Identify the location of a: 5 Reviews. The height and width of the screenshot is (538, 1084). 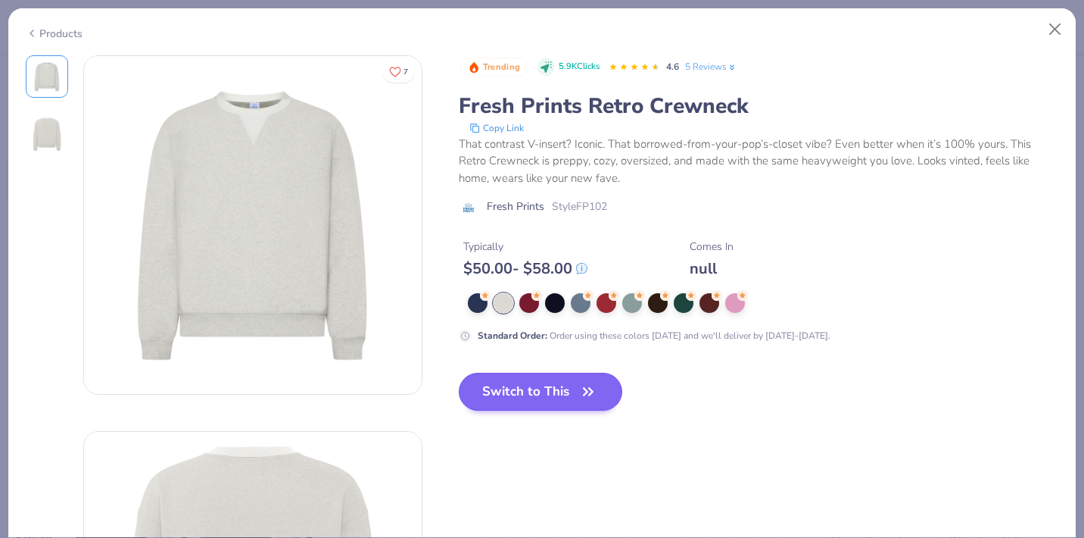
(711, 67).